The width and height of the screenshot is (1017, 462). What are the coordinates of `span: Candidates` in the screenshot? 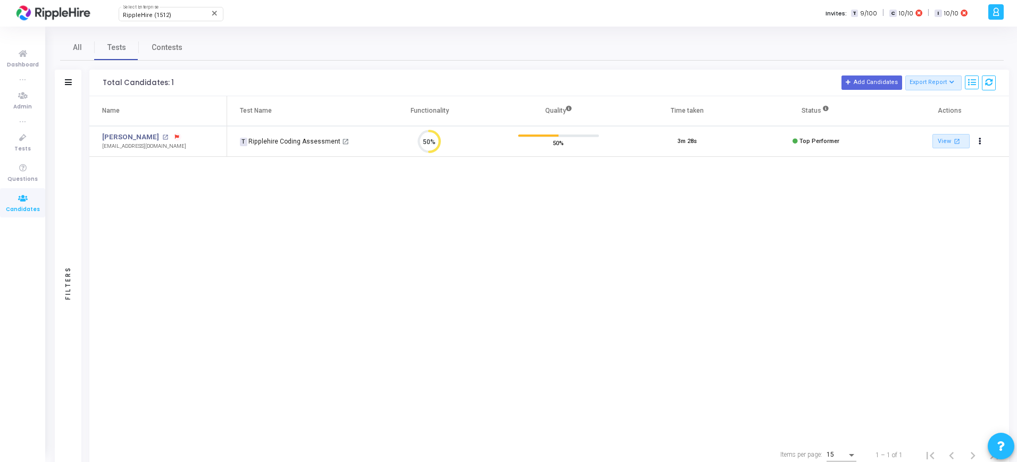 It's located at (23, 210).